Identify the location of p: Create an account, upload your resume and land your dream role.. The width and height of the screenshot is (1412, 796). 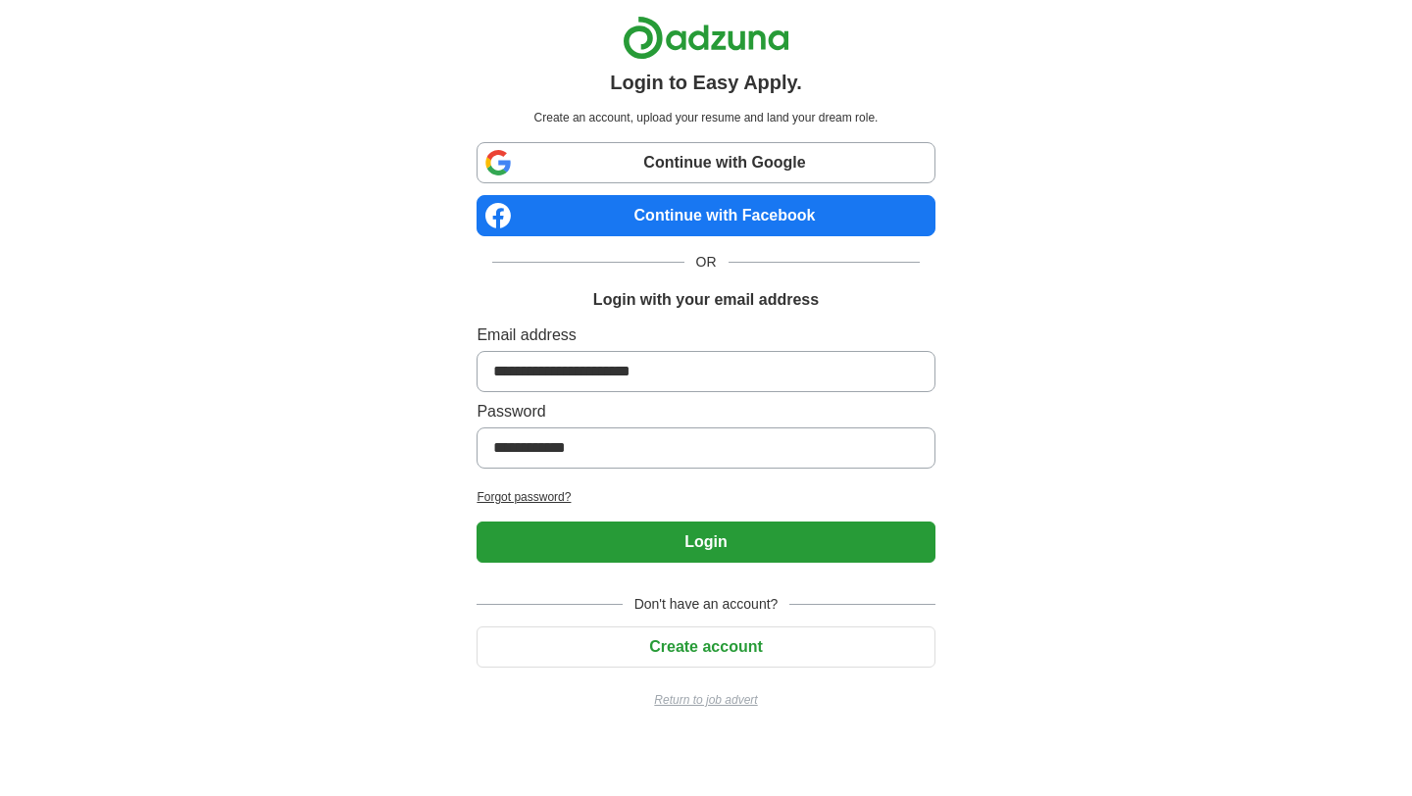
(705, 118).